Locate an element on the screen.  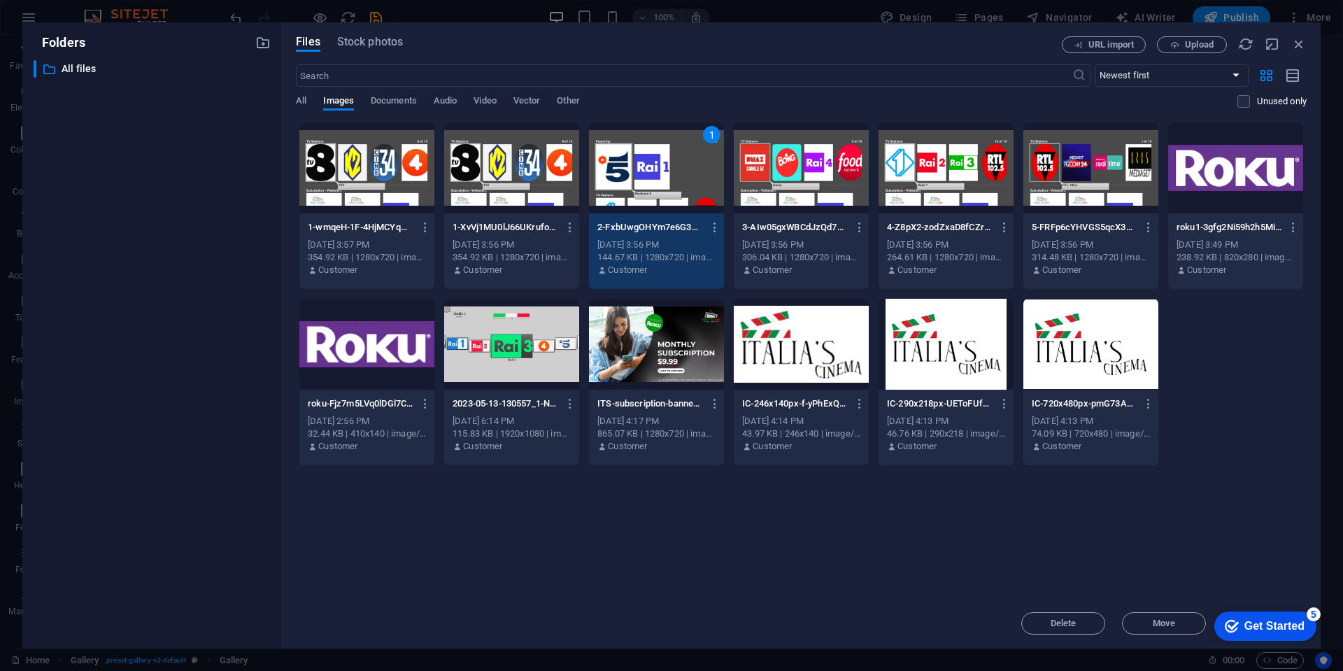
p: 4-Z8pX2-zodZxaD8fCZriKPw.png is located at coordinates (939, 227).